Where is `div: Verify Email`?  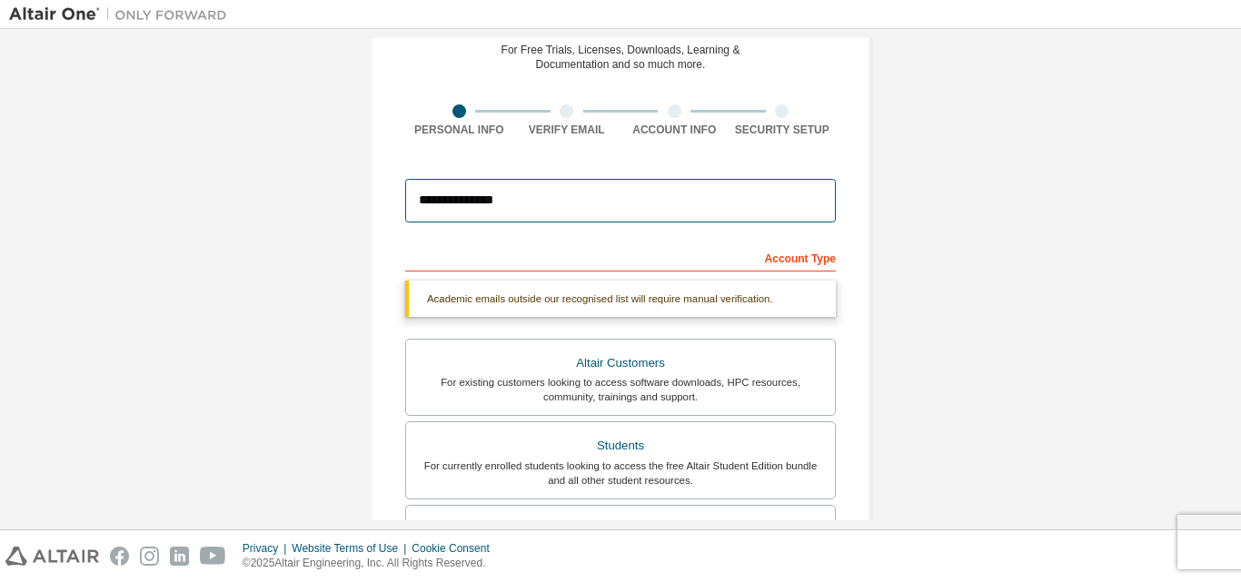
div: Verify Email is located at coordinates (567, 130).